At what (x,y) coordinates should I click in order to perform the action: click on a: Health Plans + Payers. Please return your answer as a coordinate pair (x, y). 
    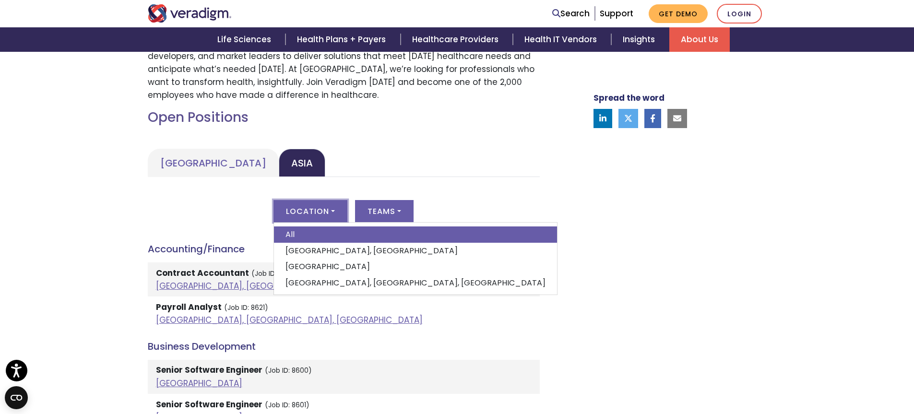
    Looking at the image, I should click on (343, 39).